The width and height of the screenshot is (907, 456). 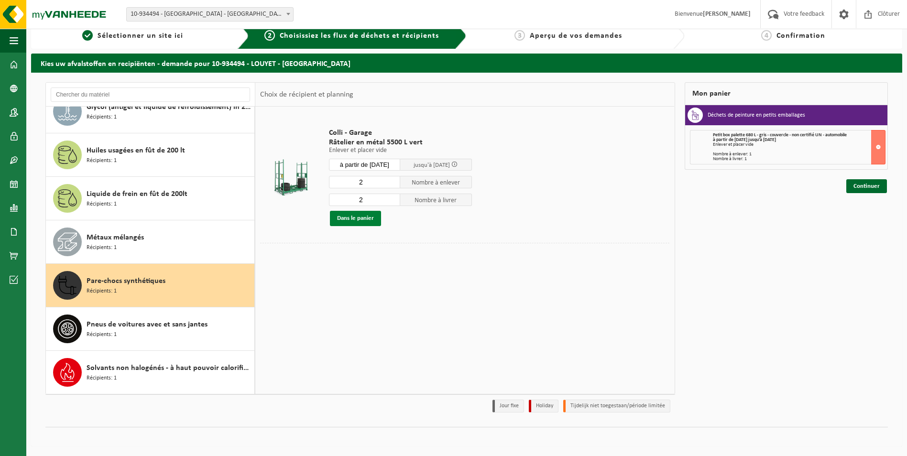 I want to click on input: Sélectionnez date, so click(x=365, y=165).